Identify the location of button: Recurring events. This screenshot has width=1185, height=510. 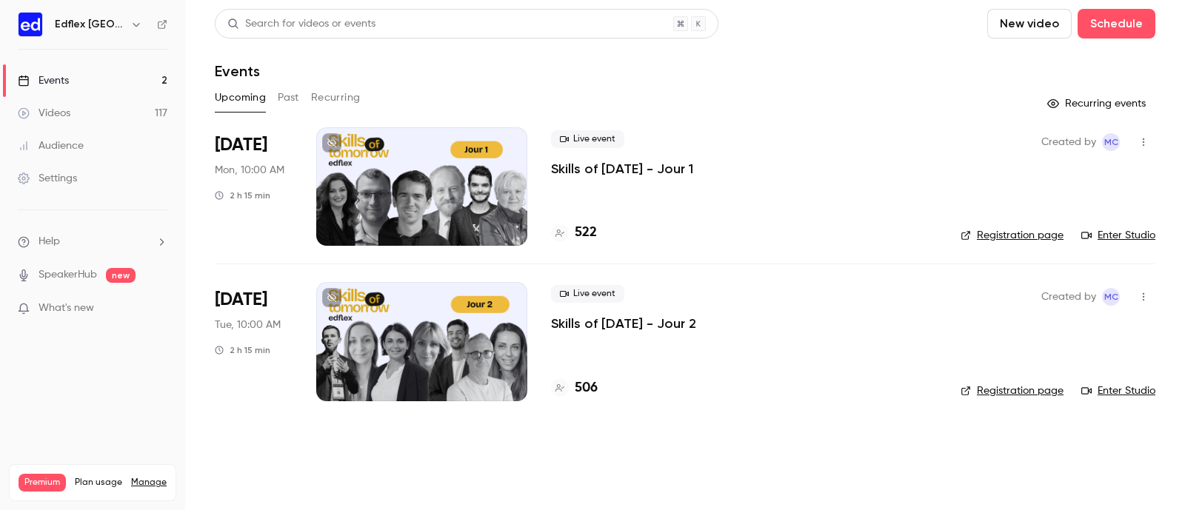
(1097, 104).